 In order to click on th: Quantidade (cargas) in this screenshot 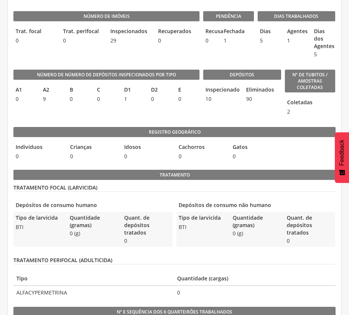, I will do `click(254, 279)`.